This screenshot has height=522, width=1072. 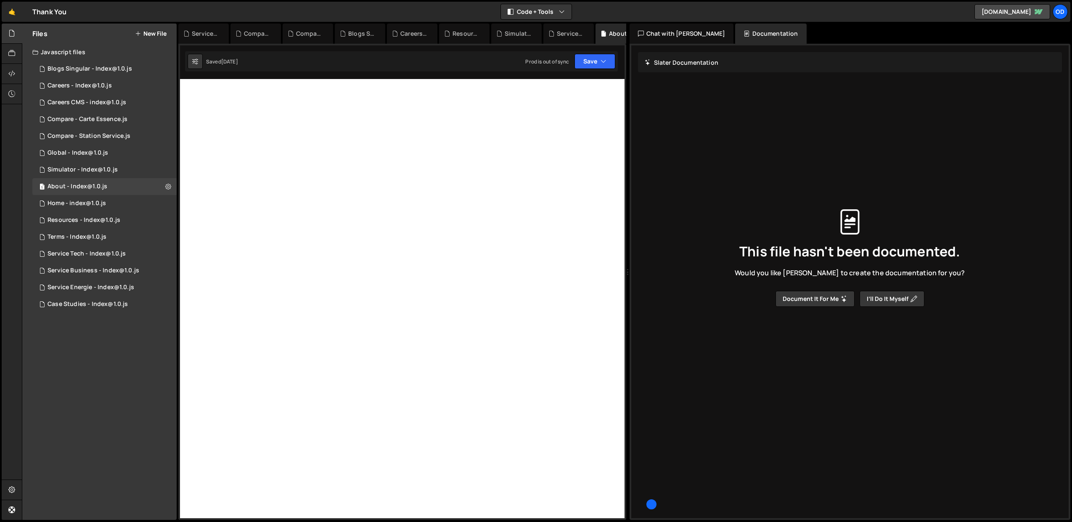 What do you see at coordinates (104, 220) in the screenshot?
I see `div: 16150/43656.js` at bounding box center [104, 220].